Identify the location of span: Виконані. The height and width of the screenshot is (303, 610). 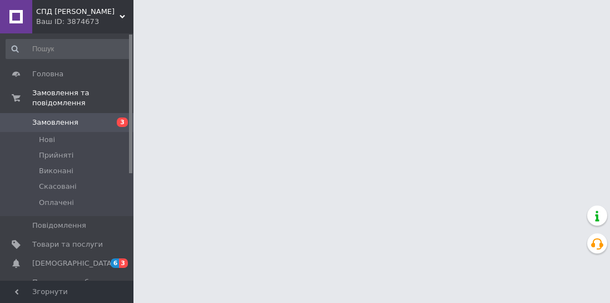
(56, 171).